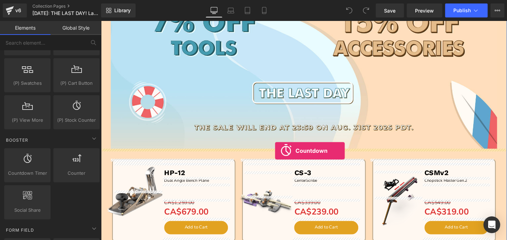  What do you see at coordinates (492, 224) in the screenshot?
I see `div: Open Intercom Messenger` at bounding box center [492, 224].